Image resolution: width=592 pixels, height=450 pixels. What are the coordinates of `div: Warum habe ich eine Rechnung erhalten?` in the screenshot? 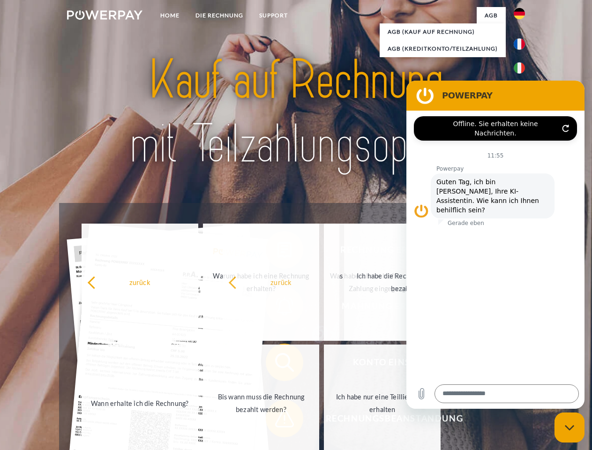 It's located at (261, 282).